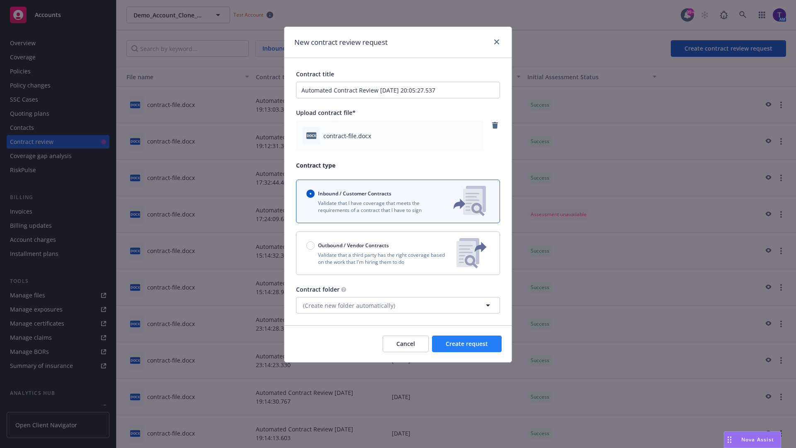  What do you see at coordinates (467, 344) in the screenshot?
I see `button: Create request` at bounding box center [467, 344].